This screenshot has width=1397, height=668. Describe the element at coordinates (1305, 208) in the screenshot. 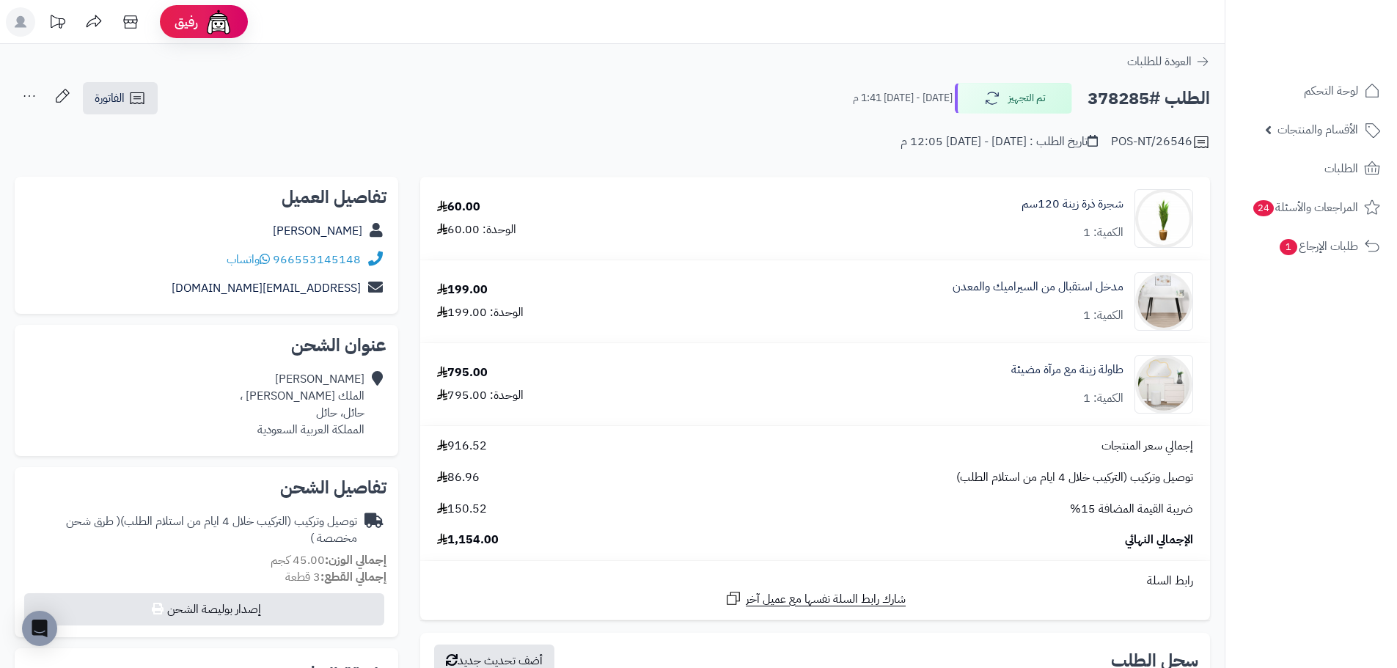

I see `span: المراجعات والأسئلة` at that location.